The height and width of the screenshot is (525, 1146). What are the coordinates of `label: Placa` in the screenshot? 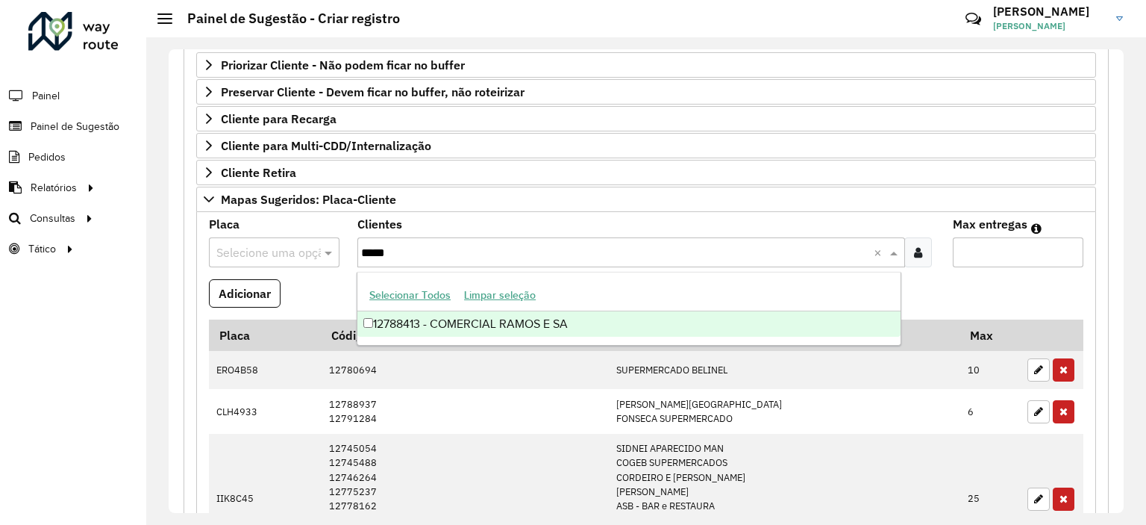 It's located at (224, 224).